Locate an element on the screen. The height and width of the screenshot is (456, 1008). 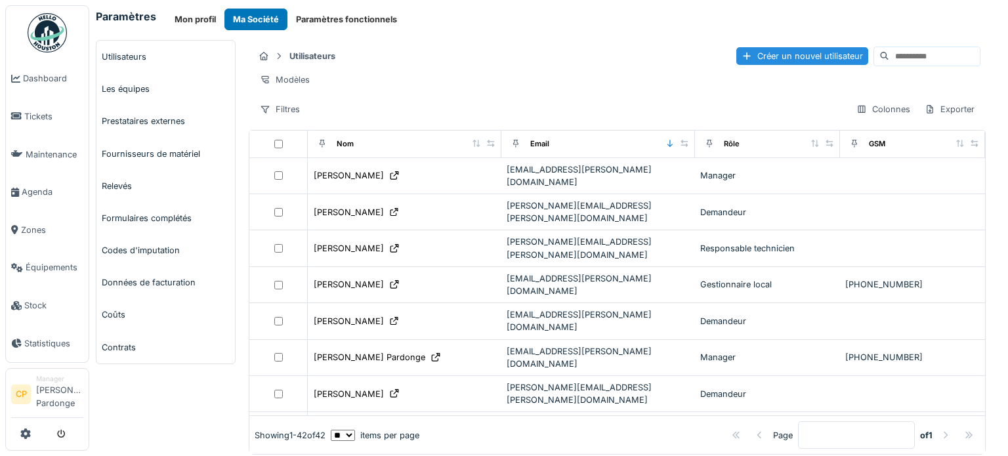
a: Mon profil is located at coordinates (195, 19).